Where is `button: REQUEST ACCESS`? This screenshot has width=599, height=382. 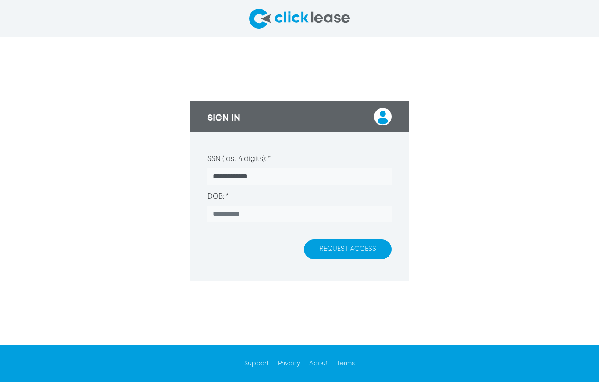 button: REQUEST ACCESS is located at coordinates (348, 249).